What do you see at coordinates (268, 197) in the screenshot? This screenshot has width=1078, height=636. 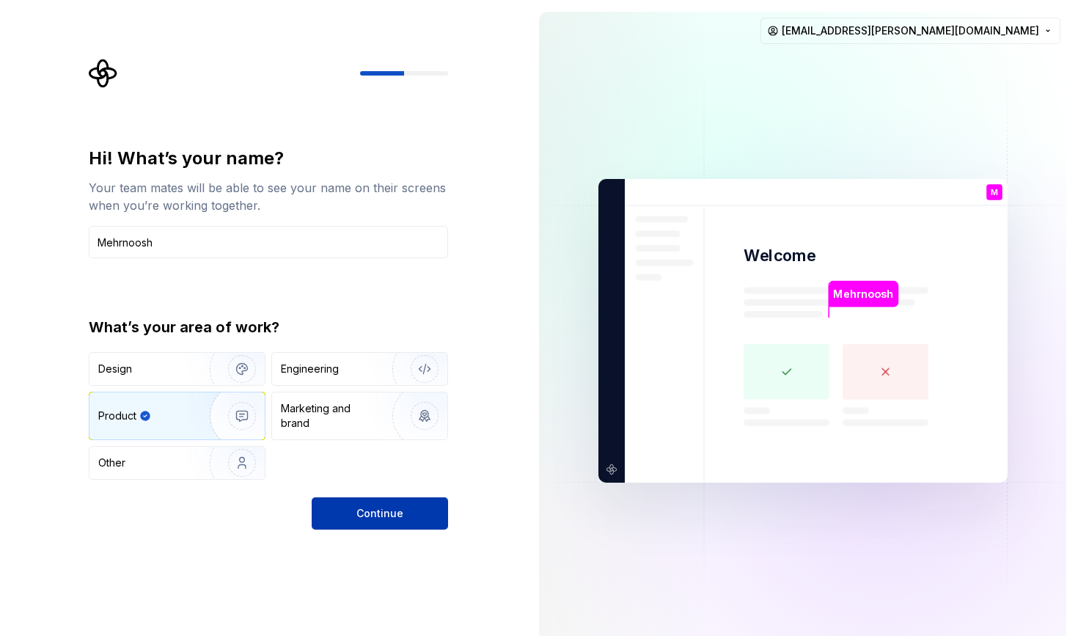 I see `div: Your team mates will be able to see your name on their screens when you’re working together.` at bounding box center [268, 197].